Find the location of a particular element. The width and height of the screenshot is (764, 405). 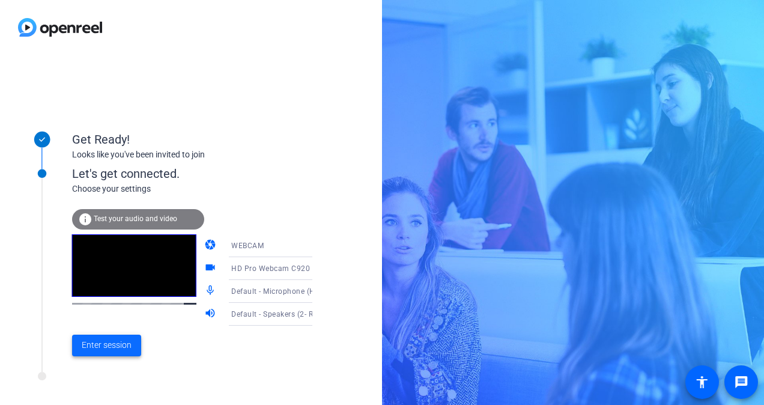

span: Default - Speakers (2- Realtek(R) Audio) is located at coordinates (300, 314).